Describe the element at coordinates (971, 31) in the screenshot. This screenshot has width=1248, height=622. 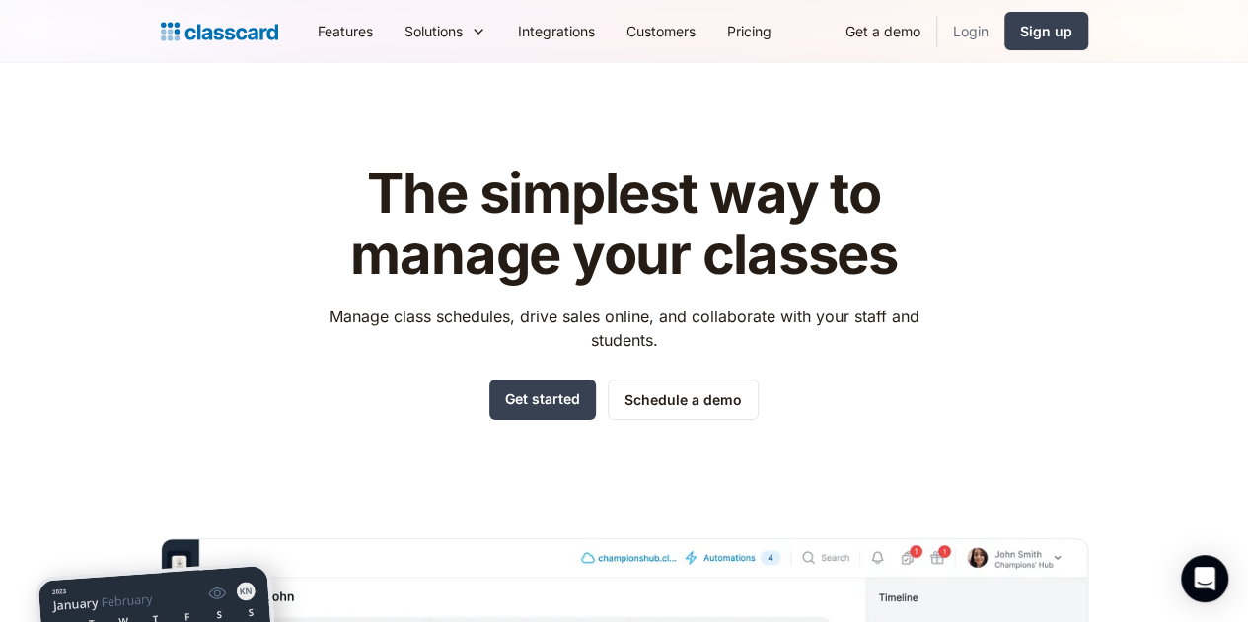
I see `a: Login` at that location.